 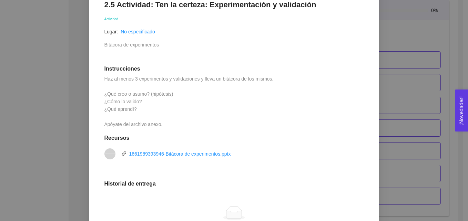 I want to click on h1: Instrucciones, so click(x=234, y=69).